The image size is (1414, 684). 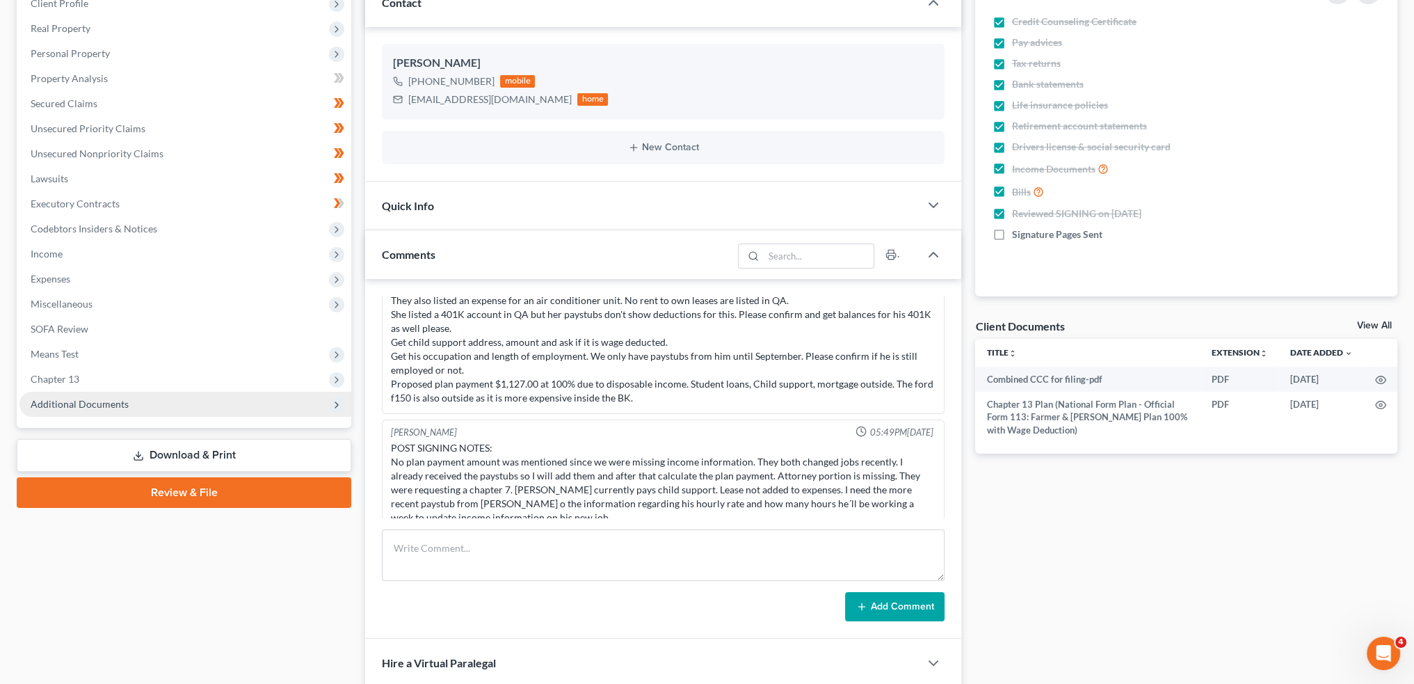 What do you see at coordinates (593, 99) in the screenshot?
I see `div: home` at bounding box center [593, 99].